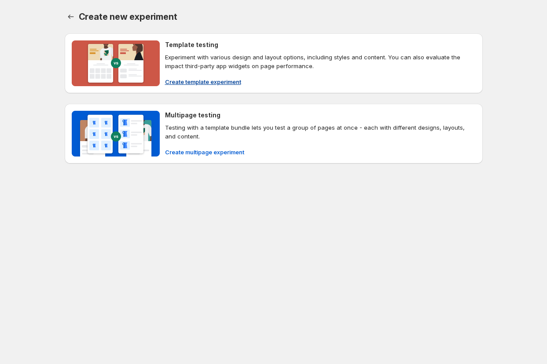 The image size is (547, 364). What do you see at coordinates (128, 17) in the screenshot?
I see `span: Create new experiment` at bounding box center [128, 17].